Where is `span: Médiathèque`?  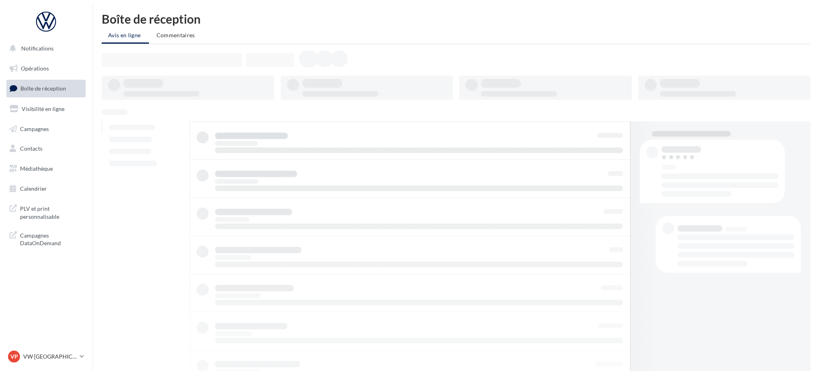
span: Médiathèque is located at coordinates (36, 168).